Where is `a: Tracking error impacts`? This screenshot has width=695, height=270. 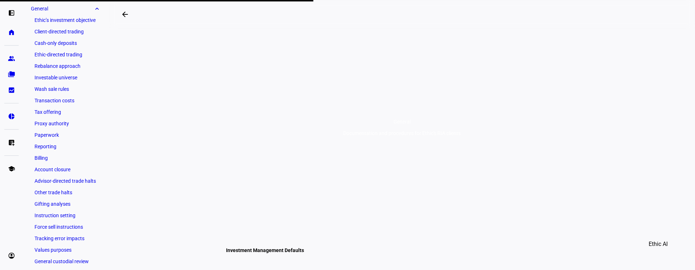
a: Tracking error impacts is located at coordinates (66, 239).